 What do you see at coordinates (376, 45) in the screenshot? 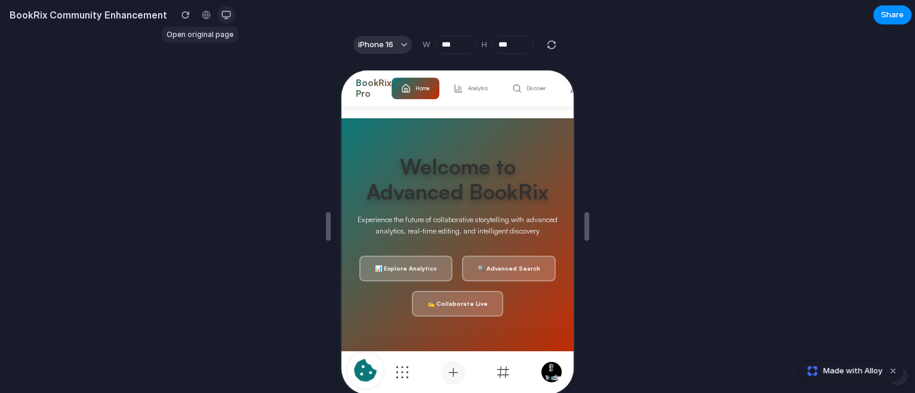
I see `span: iPhone 16` at bounding box center [376, 45].